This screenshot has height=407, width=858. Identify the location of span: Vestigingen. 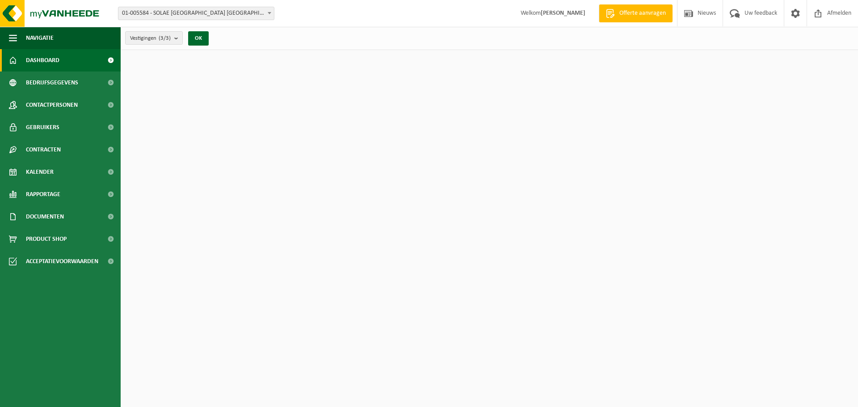
(150, 38).